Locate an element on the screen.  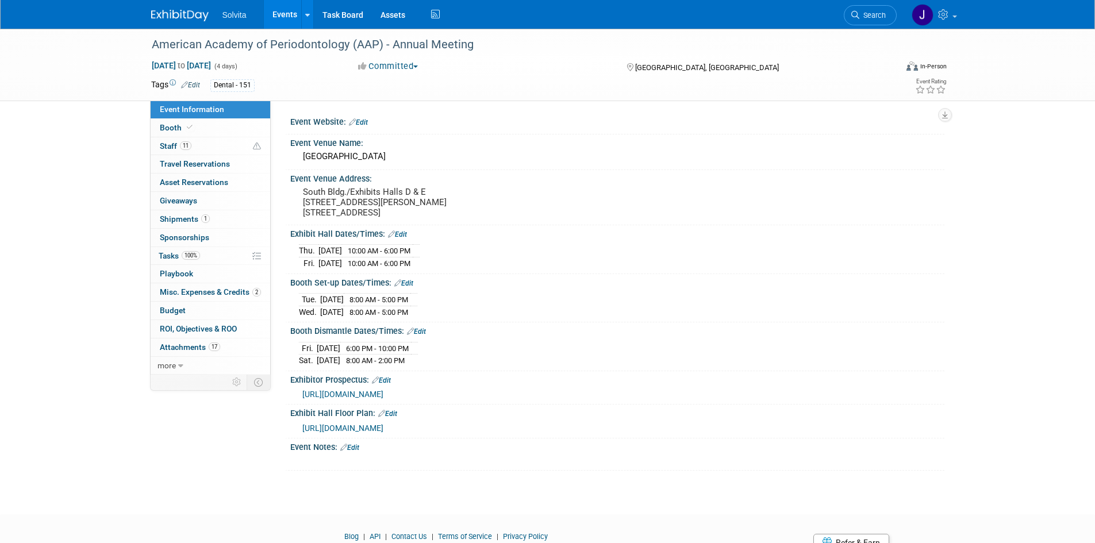
a: Playbook is located at coordinates (210, 274).